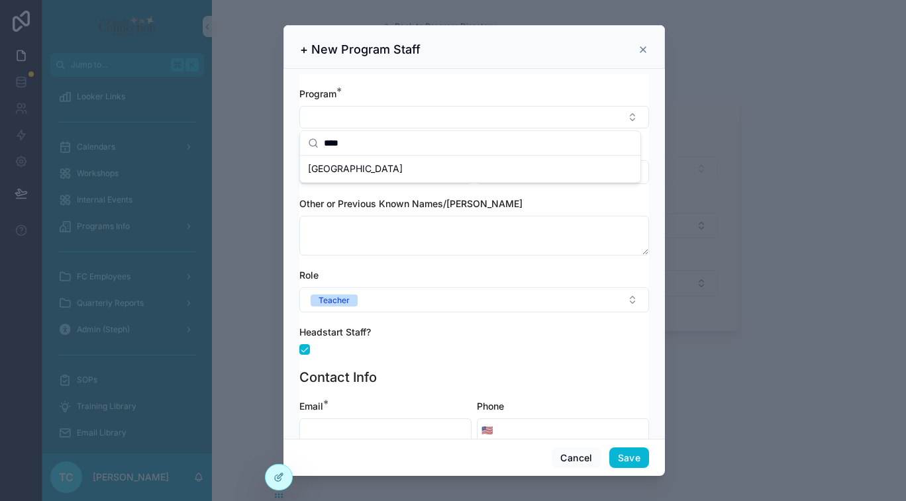  Describe the element at coordinates (470, 169) in the screenshot. I see `div: Suggestions` at that location.